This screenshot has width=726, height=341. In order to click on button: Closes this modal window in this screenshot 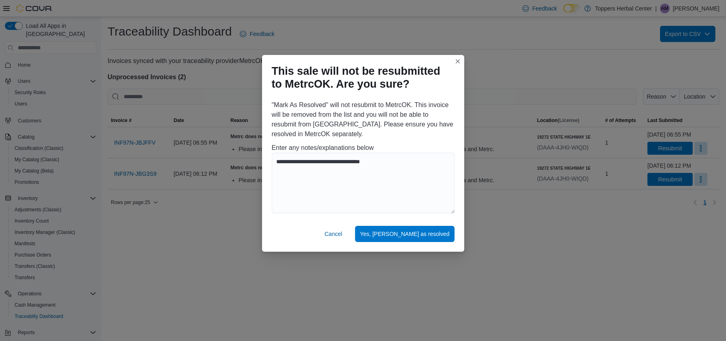, I will do `click(458, 61)`.